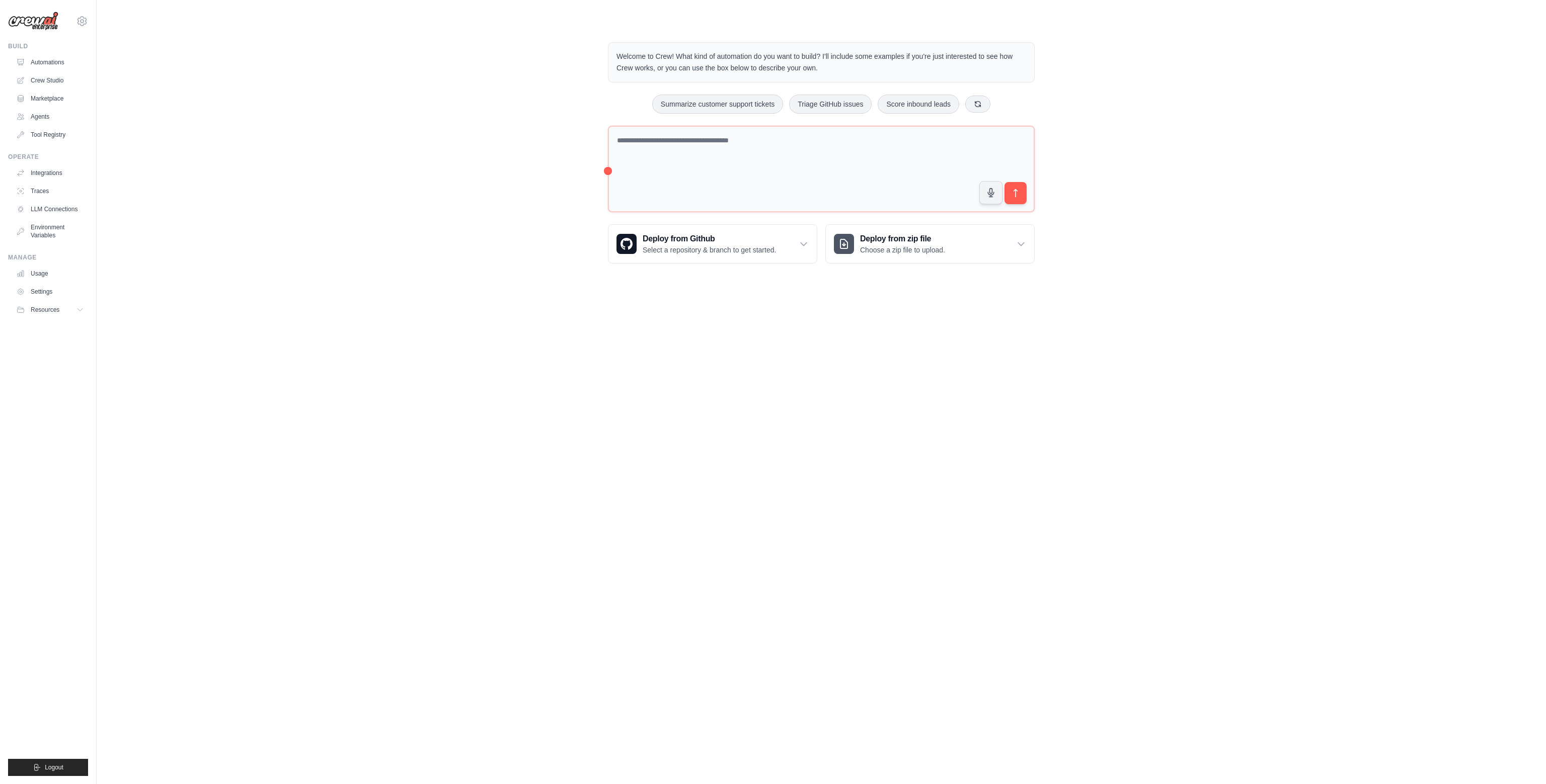  Describe the element at coordinates (49, 173) in the screenshot. I see `a: Integrations` at that location.